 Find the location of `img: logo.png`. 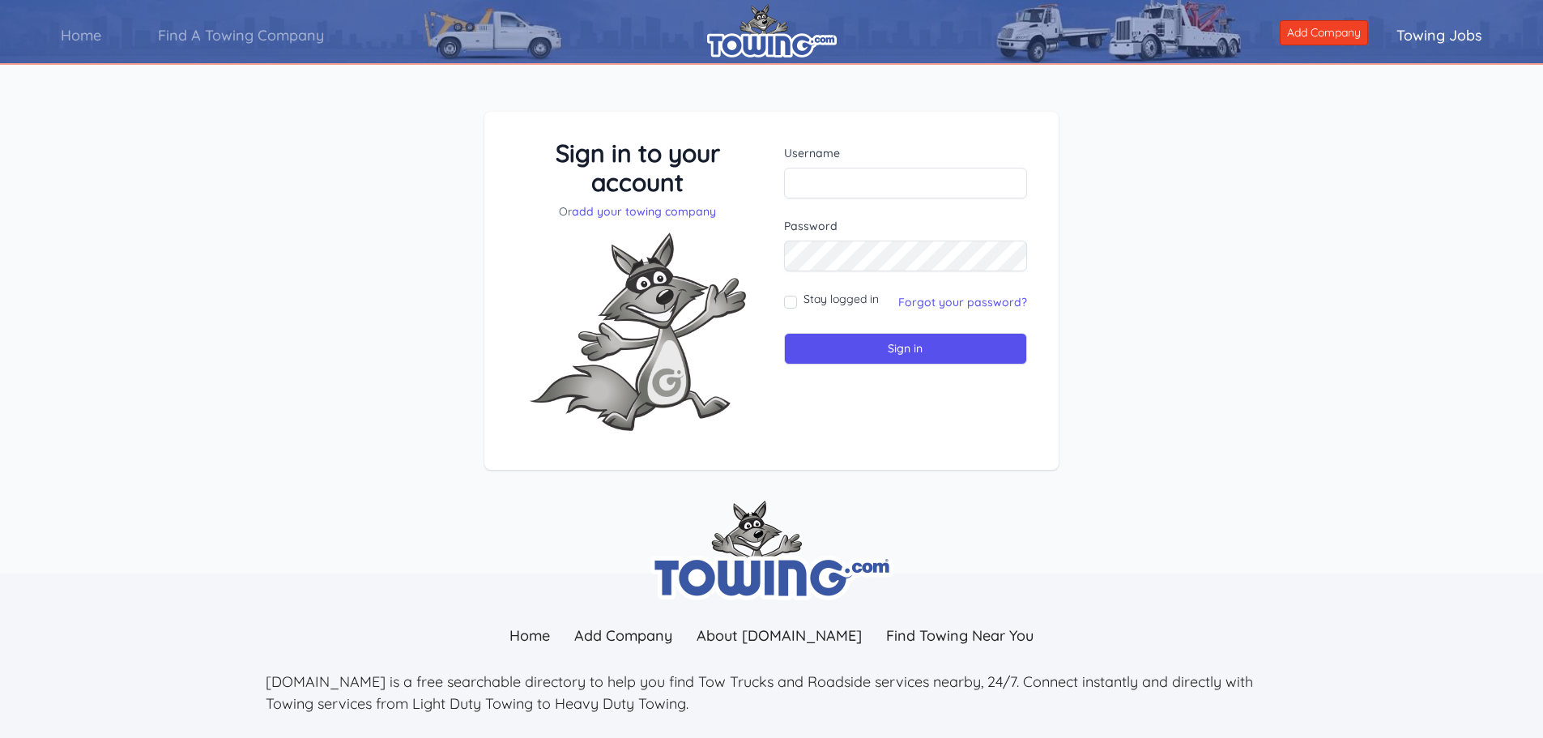

img: logo.png is located at coordinates (772, 31).